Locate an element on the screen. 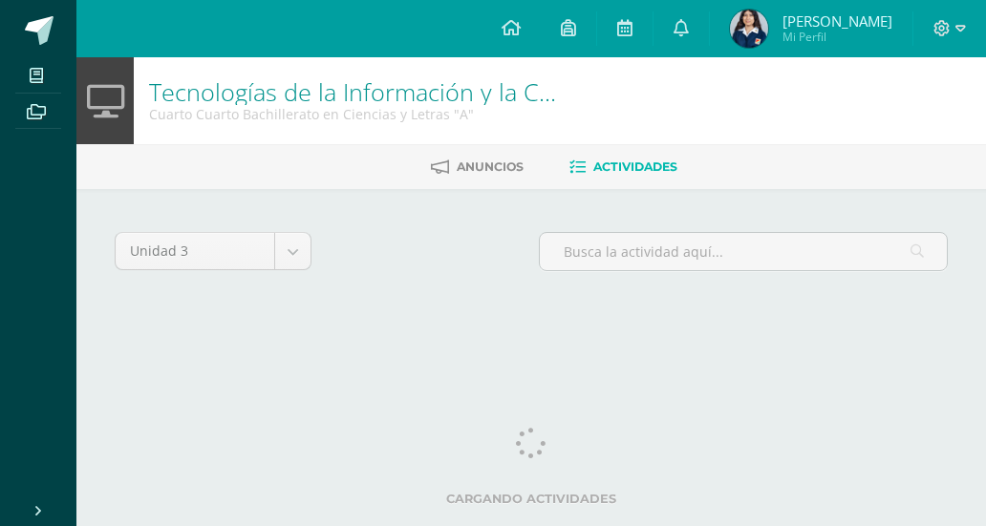 The width and height of the screenshot is (986, 526). div: Cuarto Cuarto Bachillerato en Ciencias y Letras 'A' is located at coordinates (356, 114).